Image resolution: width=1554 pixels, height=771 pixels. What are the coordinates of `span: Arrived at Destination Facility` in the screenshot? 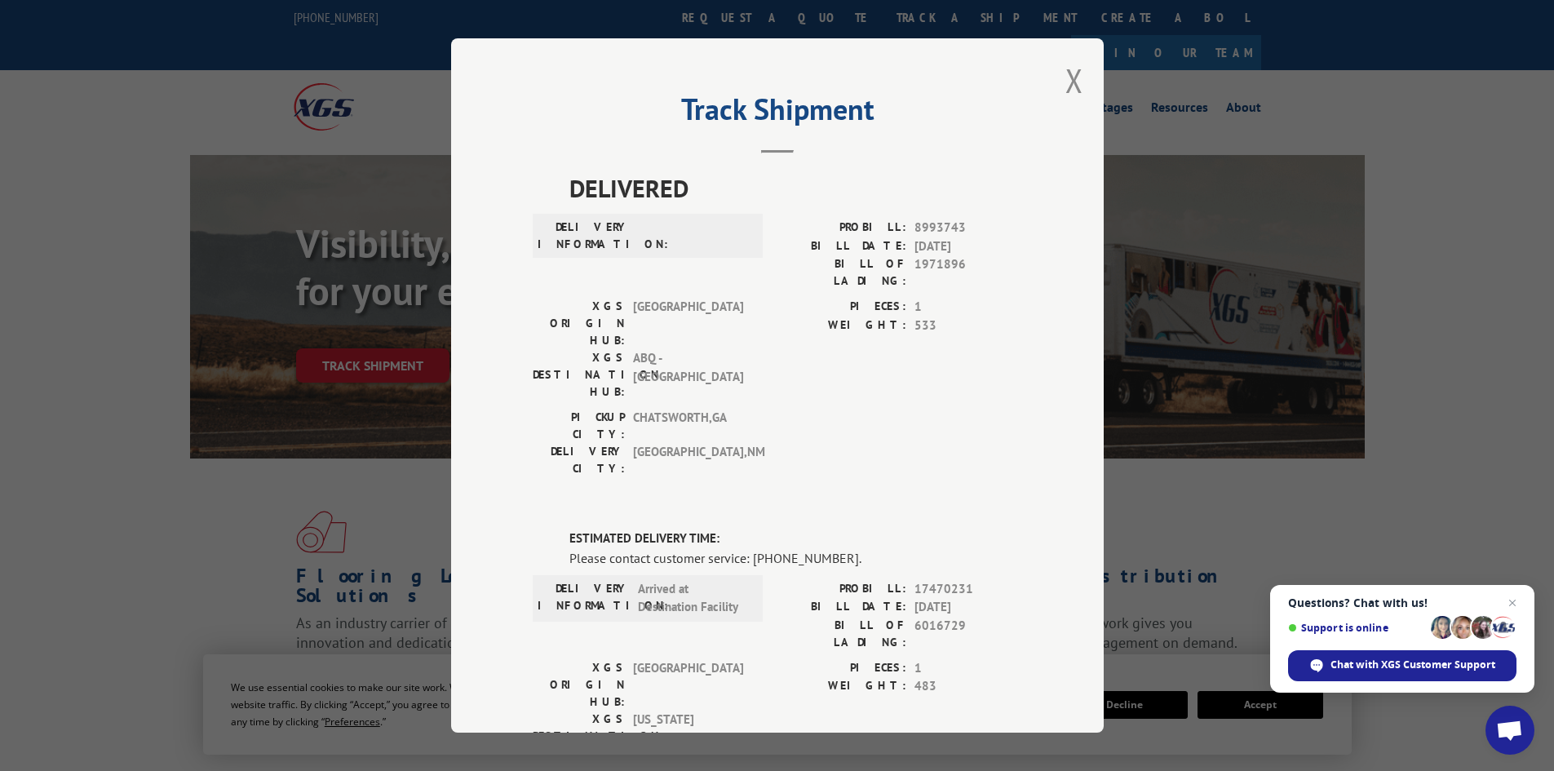 It's located at (693, 598).